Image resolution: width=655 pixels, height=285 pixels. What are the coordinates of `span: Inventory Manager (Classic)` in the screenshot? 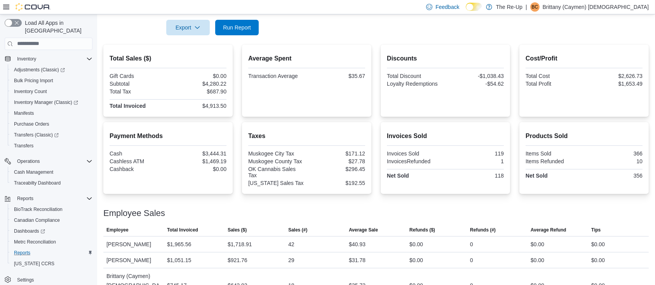 It's located at (52, 103).